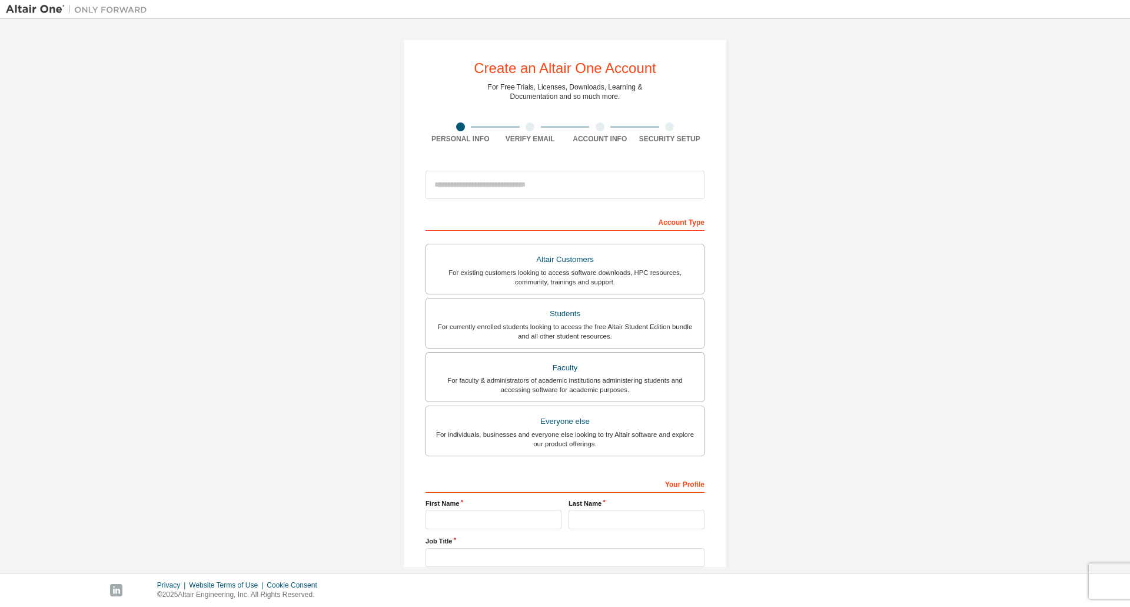 The image size is (1130, 607). What do you see at coordinates (565, 421) in the screenshot?
I see `div: Everyone else` at bounding box center [565, 421].